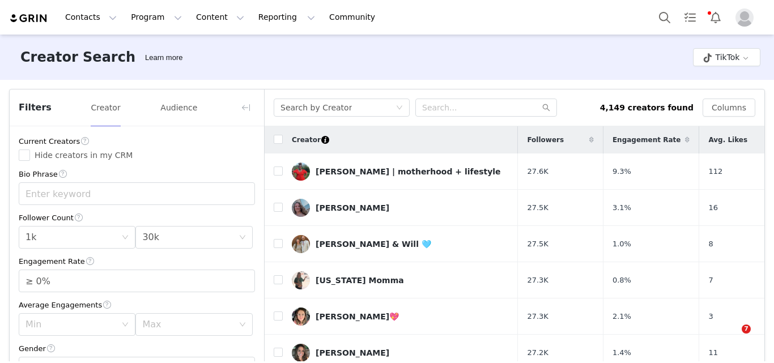  What do you see at coordinates (35, 108) in the screenshot?
I see `span: Filters` at bounding box center [35, 108].